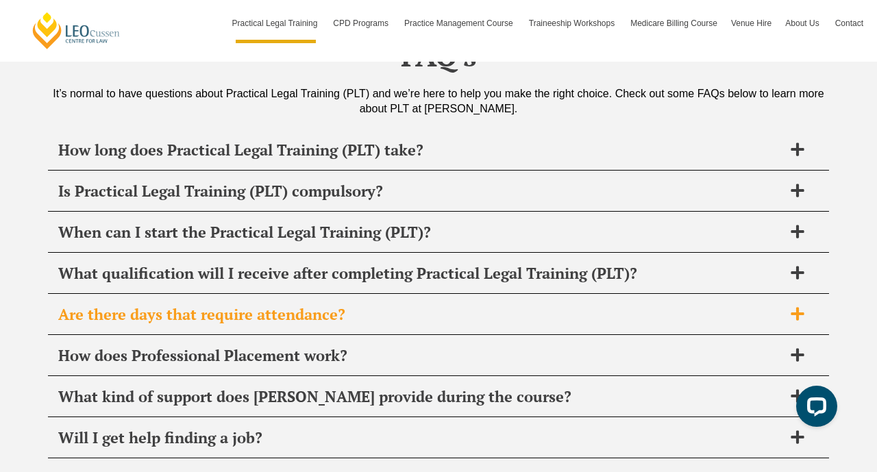  What do you see at coordinates (32, 26) in the screenshot?
I see `button: Open LiveChat chat widget` at bounding box center [32, 26].